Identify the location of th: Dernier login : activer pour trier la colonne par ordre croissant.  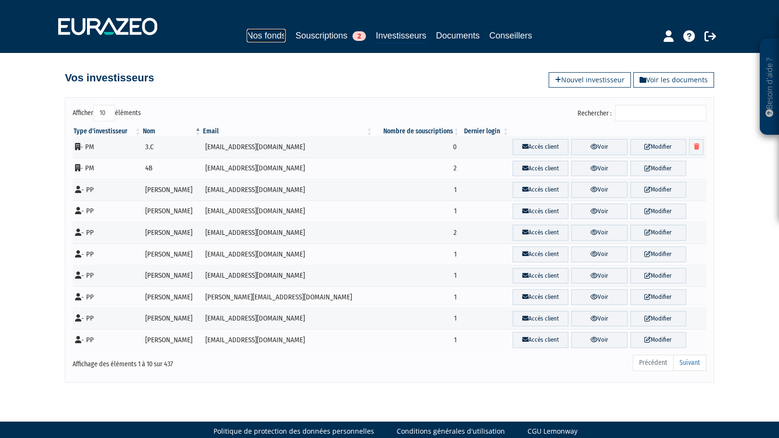
(485, 131).